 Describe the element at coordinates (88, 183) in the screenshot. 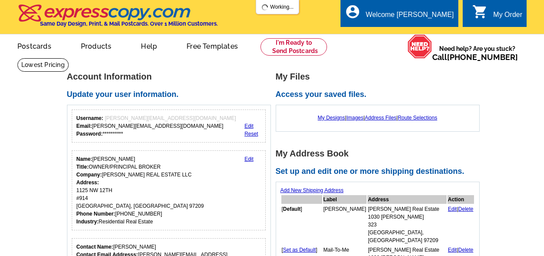

I see `strong: Address:` at that location.